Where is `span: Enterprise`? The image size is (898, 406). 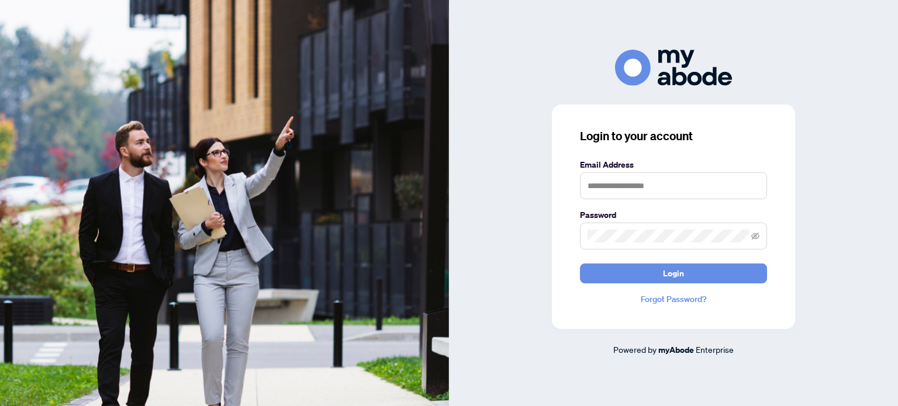
span: Enterprise is located at coordinates (714, 349).